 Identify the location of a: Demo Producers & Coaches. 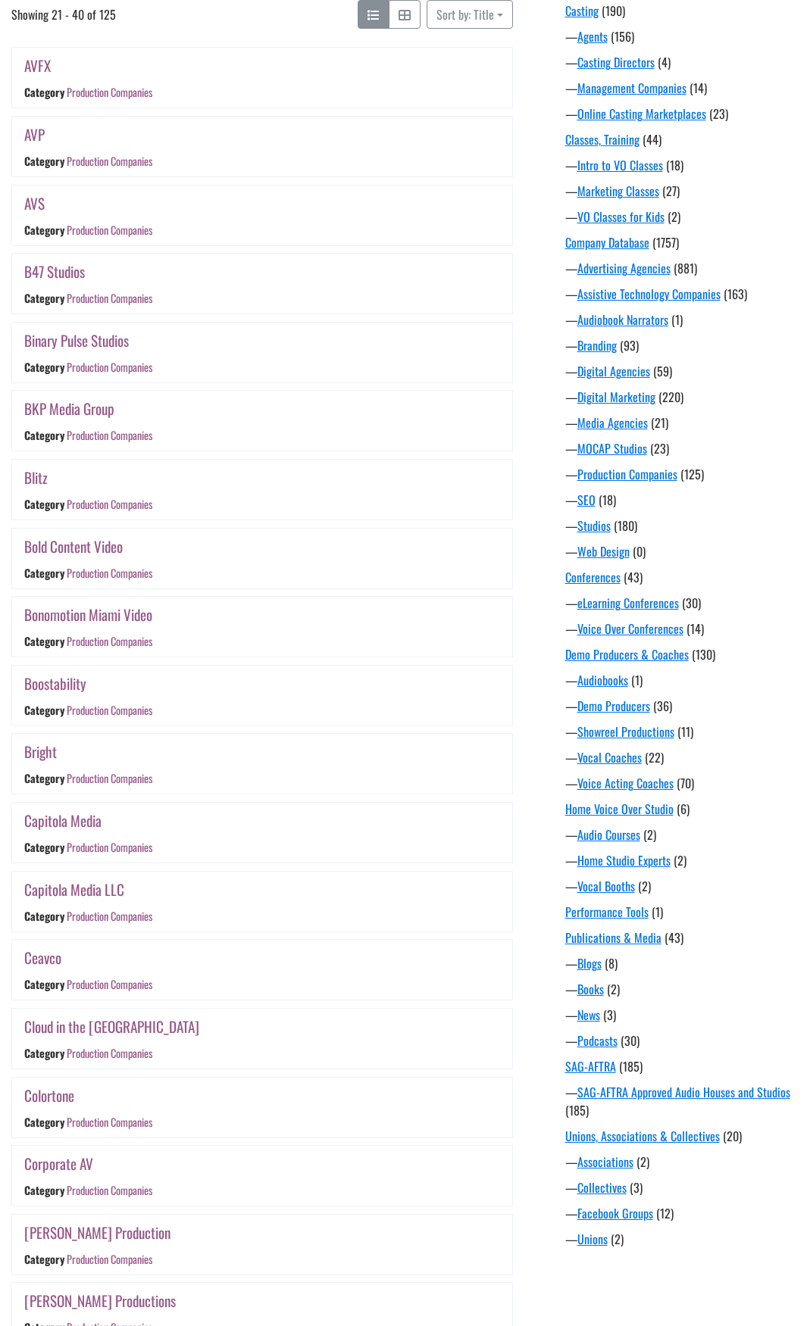
(626, 654).